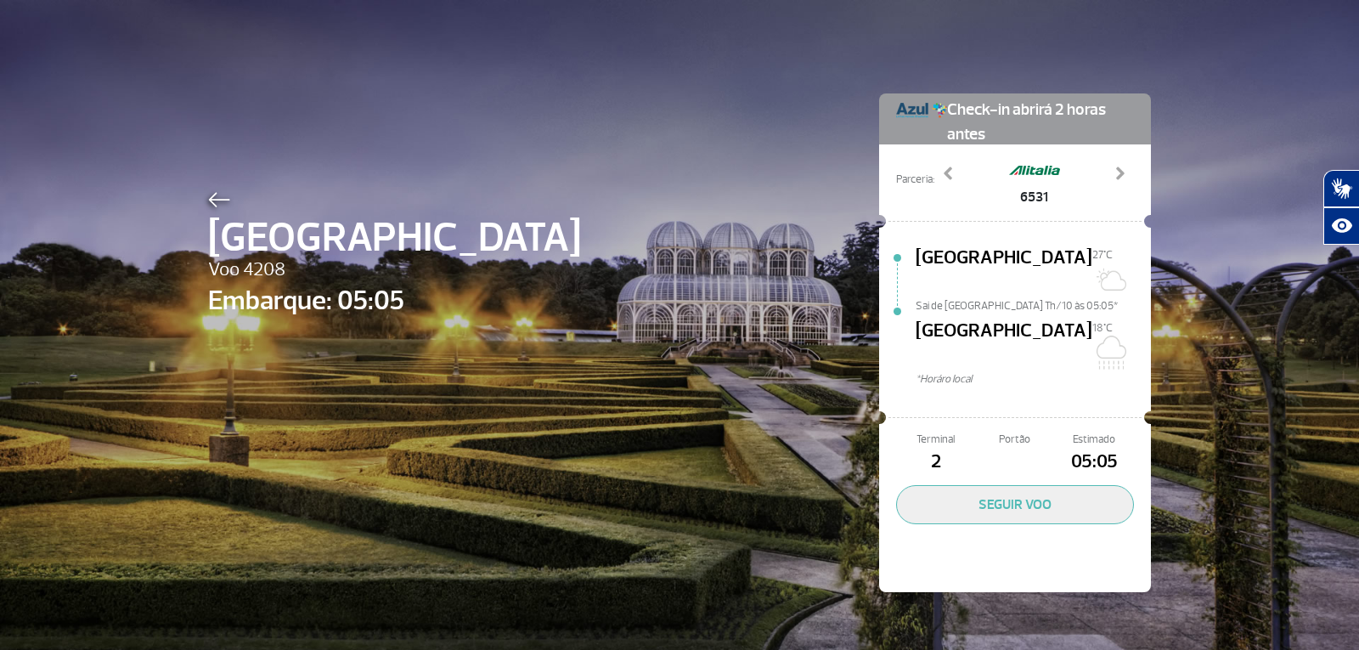  I want to click on span: 05:05, so click(1094, 462).